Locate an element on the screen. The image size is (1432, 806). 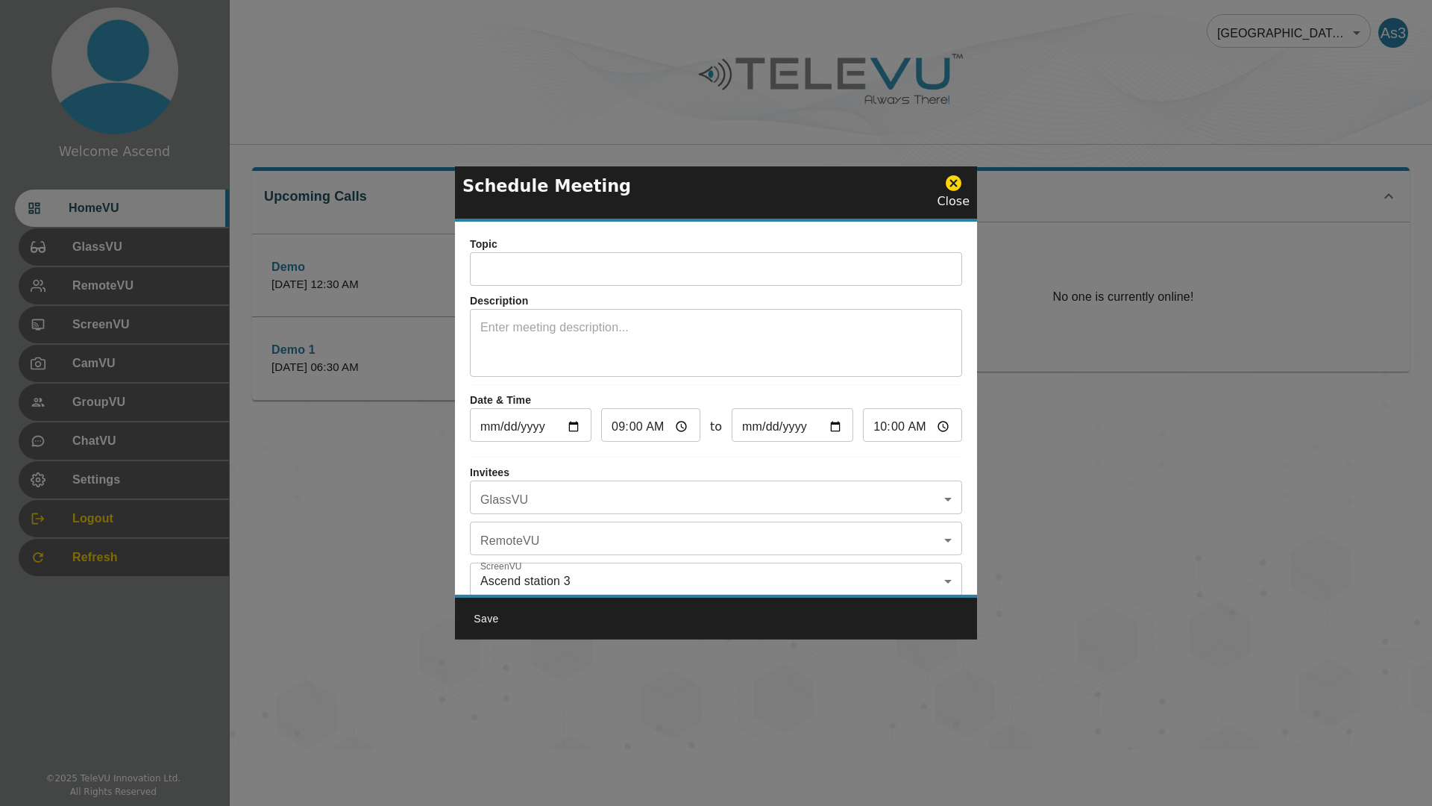
p: Invitees is located at coordinates (716, 472).